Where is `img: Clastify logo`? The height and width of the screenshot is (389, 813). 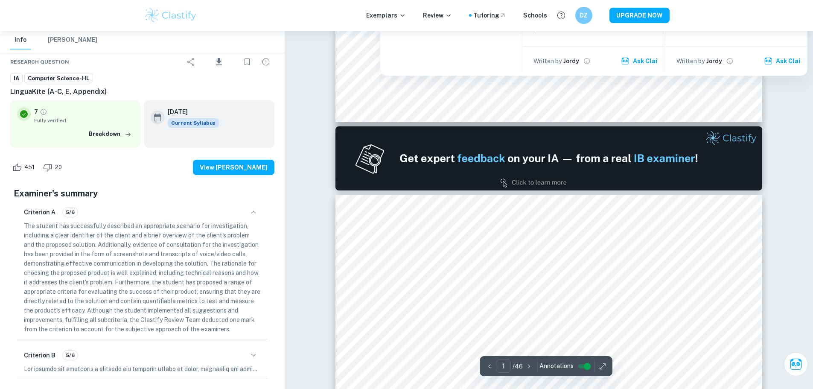
img: Clastify logo is located at coordinates (171, 15).